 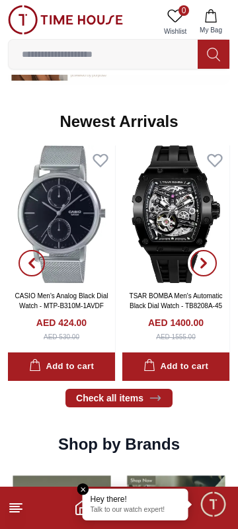 What do you see at coordinates (118, 122) in the screenshot?
I see `h2: Newest Arrivals` at bounding box center [118, 122].